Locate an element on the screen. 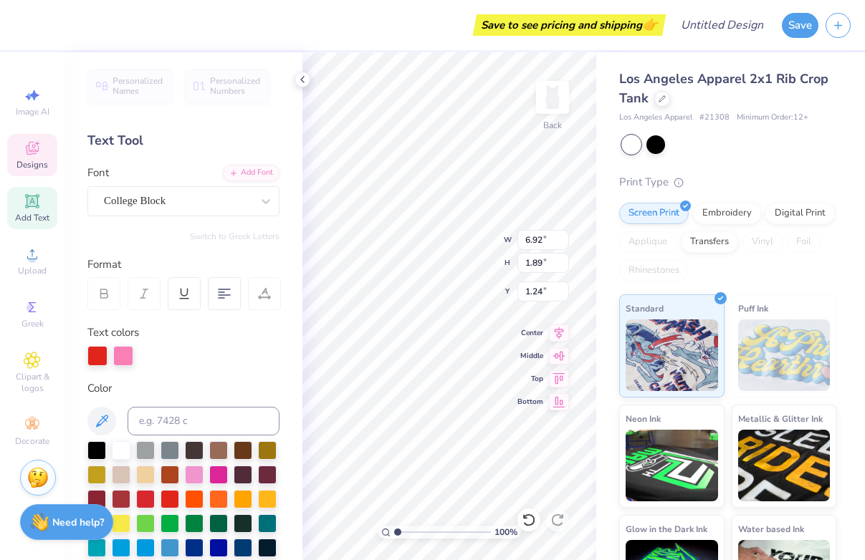 The height and width of the screenshot is (560, 865). span: Top is located at coordinates (530, 379).